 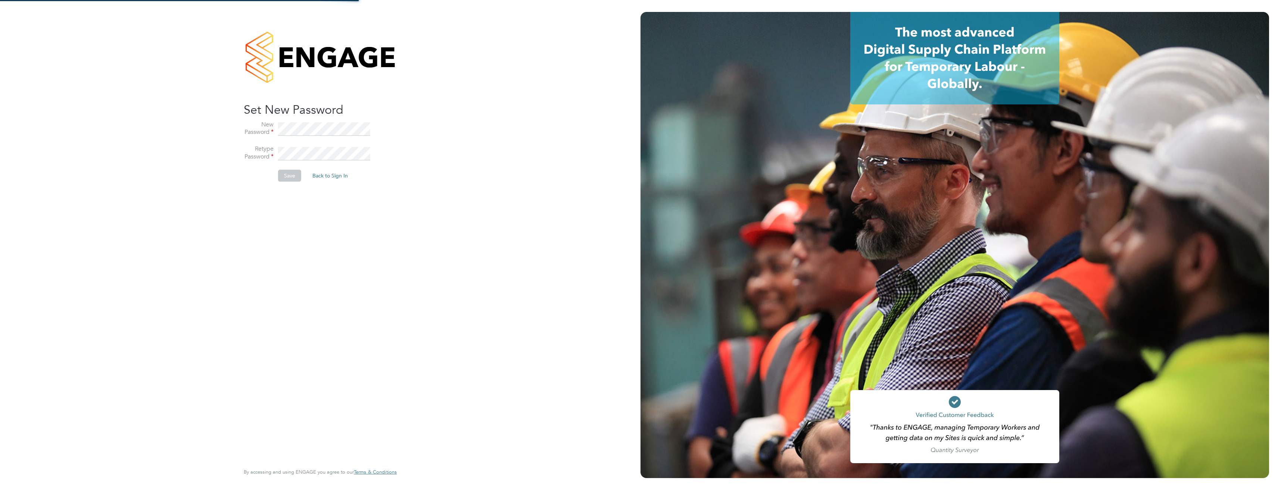 I want to click on a: Terms & Conditions, so click(x=375, y=473).